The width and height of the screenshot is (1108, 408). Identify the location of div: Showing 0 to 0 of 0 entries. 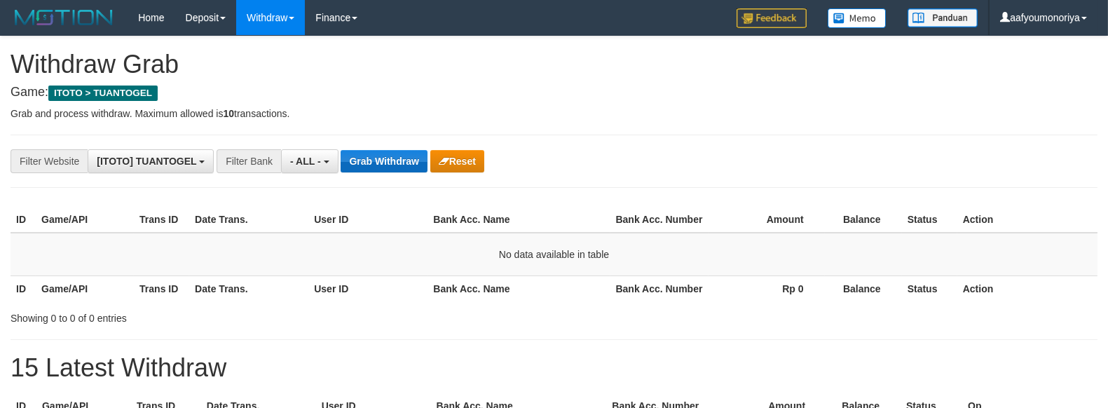
(231, 315).